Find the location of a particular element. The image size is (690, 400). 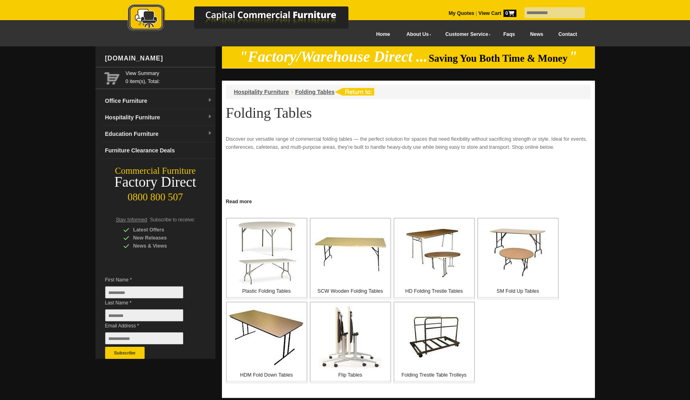

img: Plastic Folding Tables is located at coordinates (266, 253).